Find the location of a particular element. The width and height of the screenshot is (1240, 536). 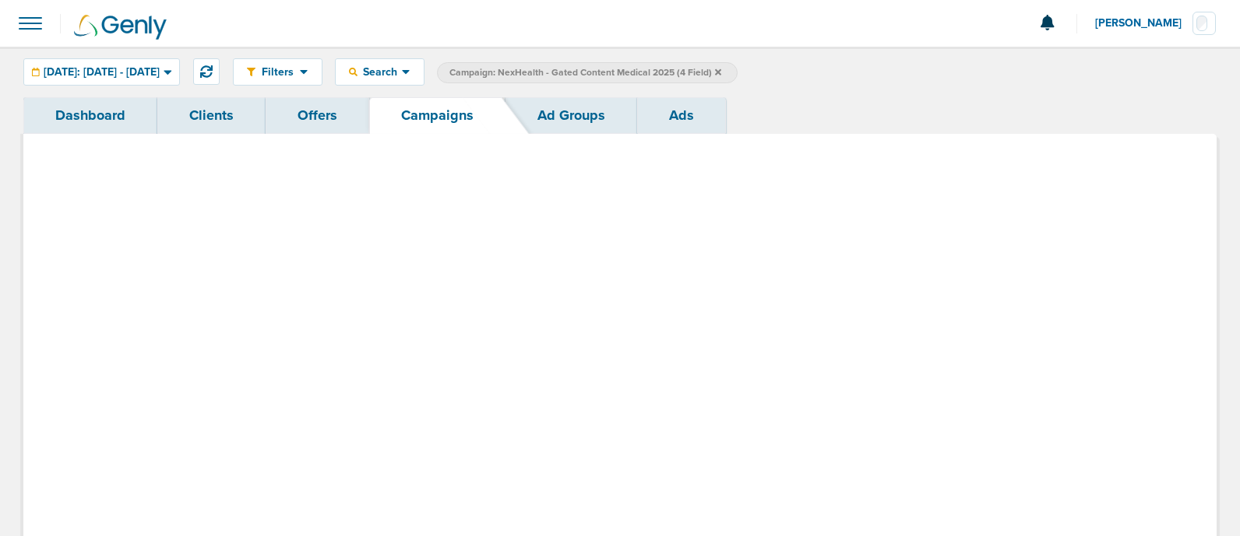

span: Search is located at coordinates (379, 72).